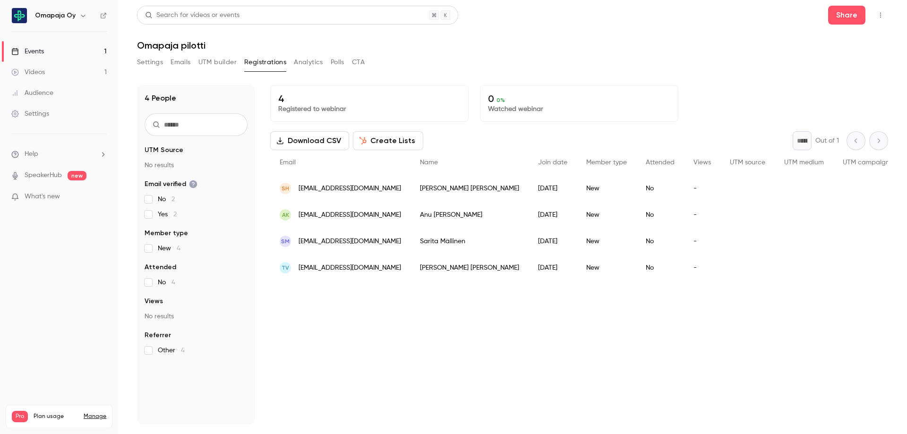 The image size is (907, 434). What do you see at coordinates (866, 163) in the screenshot?
I see `span: UTM campaign` at bounding box center [866, 163].